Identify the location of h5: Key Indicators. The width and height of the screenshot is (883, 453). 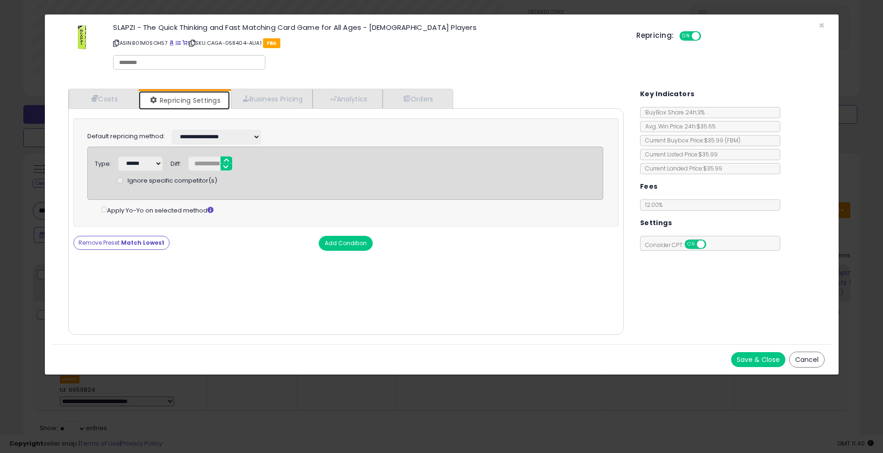
(667, 94).